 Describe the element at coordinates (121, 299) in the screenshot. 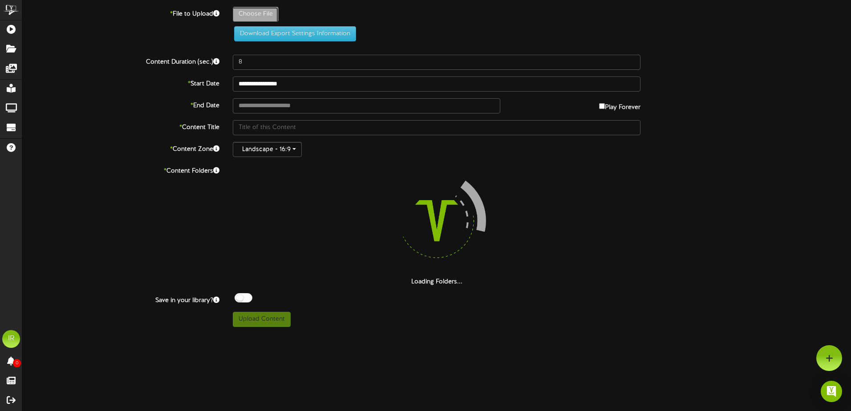

I see `label: Save in your library?` at that location.